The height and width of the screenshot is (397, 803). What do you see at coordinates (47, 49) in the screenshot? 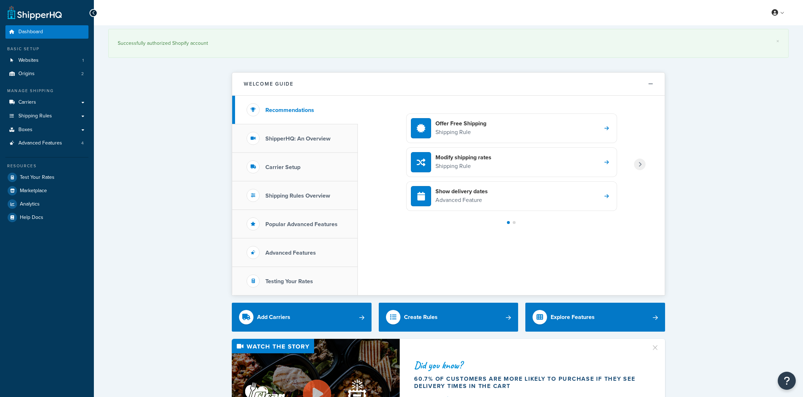
I see `div: Basic Setup` at bounding box center [47, 49].